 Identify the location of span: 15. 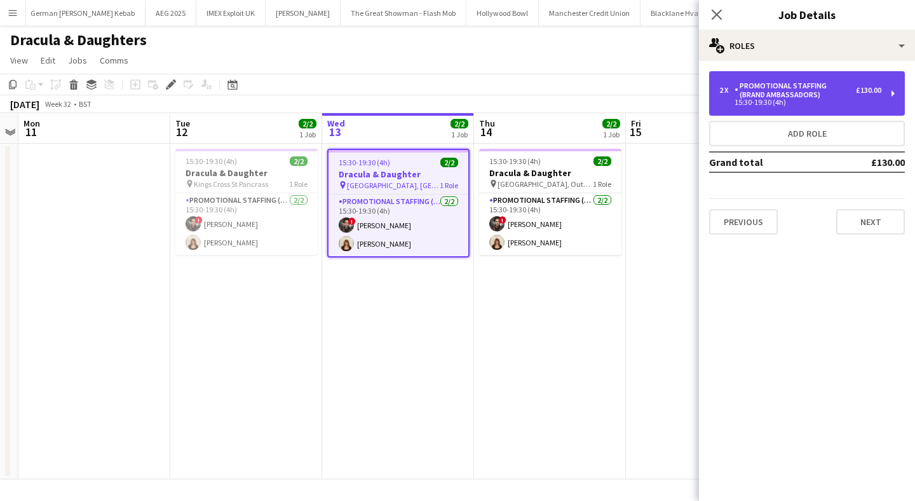
(635, 131).